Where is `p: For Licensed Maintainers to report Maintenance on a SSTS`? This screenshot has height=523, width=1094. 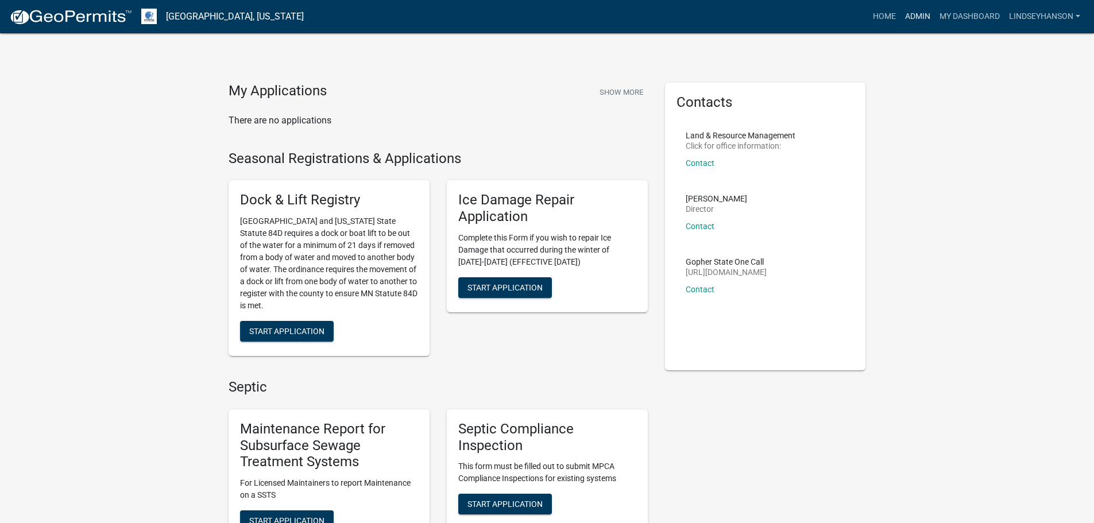 p: For Licensed Maintainers to report Maintenance on a SSTS is located at coordinates (329, 489).